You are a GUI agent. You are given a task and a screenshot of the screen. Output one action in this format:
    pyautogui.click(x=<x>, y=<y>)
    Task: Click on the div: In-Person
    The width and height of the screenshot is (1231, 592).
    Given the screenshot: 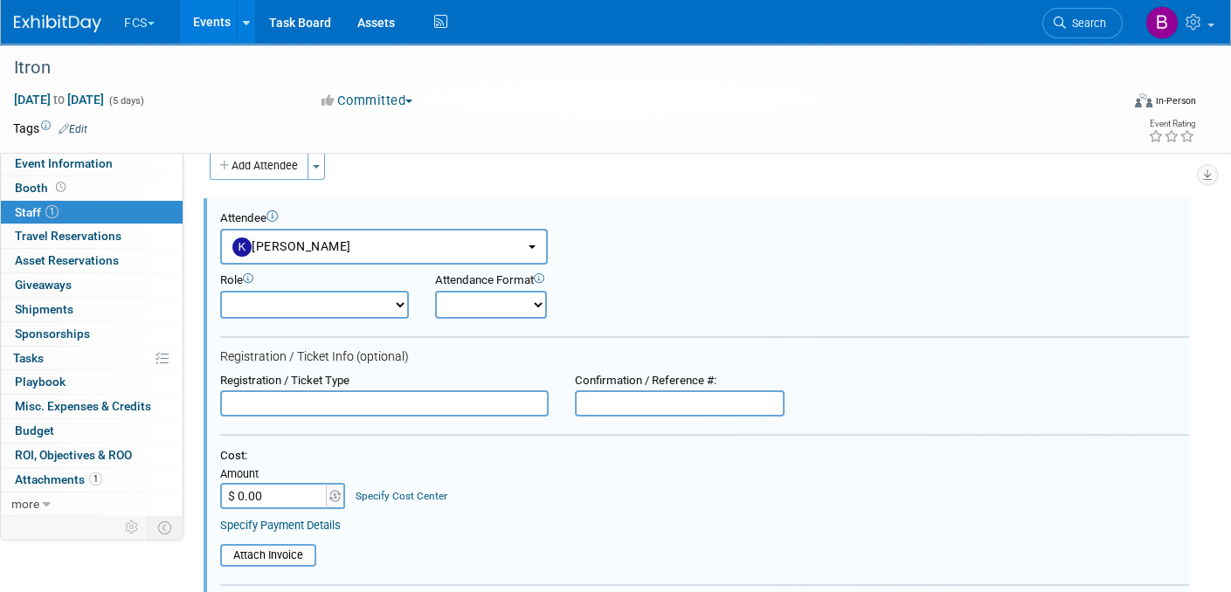 What is the action you would take?
    pyautogui.click(x=1175, y=100)
    